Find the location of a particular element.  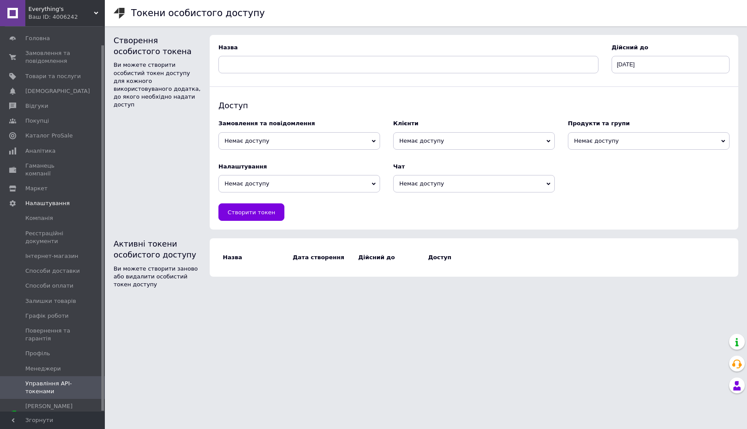

span: Чат is located at coordinates (399, 166).